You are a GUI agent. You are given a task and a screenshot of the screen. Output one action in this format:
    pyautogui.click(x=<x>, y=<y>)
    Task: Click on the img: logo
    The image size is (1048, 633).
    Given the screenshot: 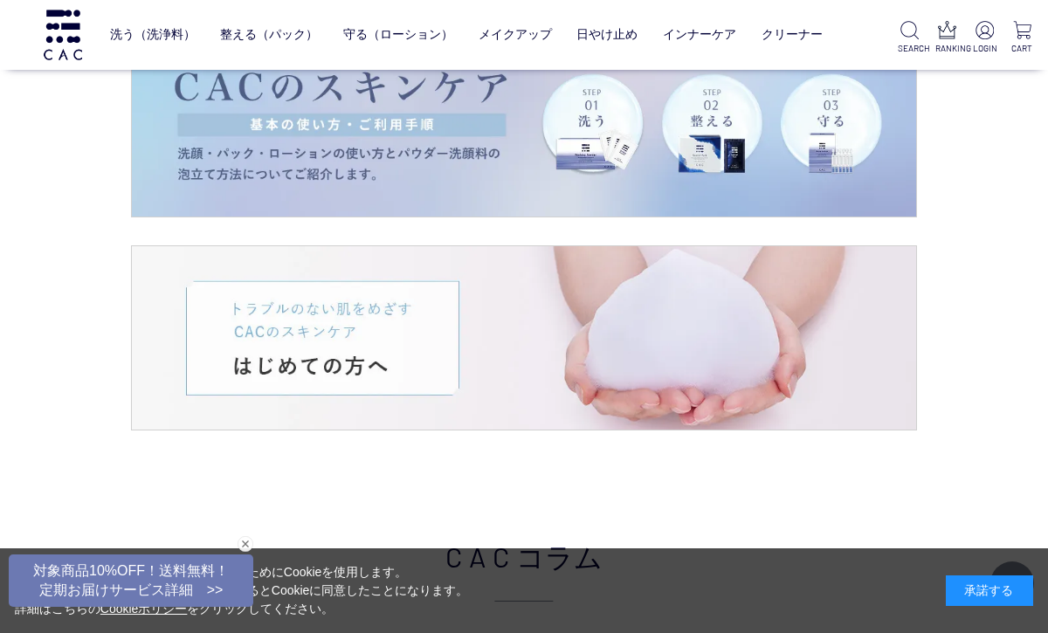 What is the action you would take?
    pyautogui.click(x=63, y=34)
    